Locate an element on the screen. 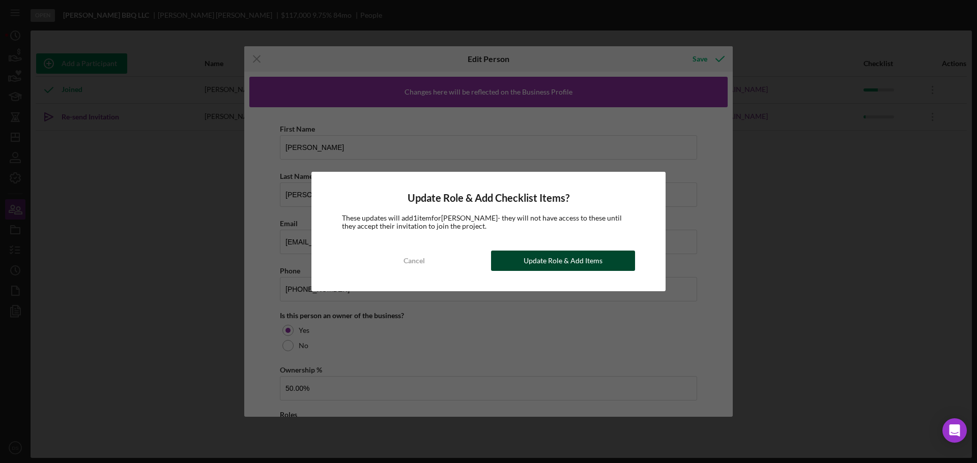  button: Update Role & Add Items is located at coordinates (563, 261).